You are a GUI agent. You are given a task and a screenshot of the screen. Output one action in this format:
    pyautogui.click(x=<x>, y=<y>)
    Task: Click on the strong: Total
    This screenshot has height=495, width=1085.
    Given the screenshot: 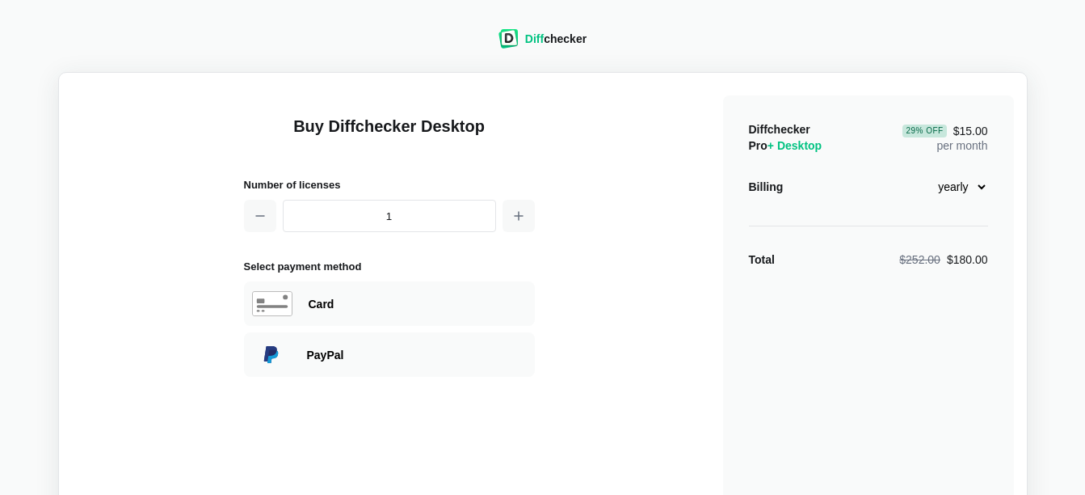 What is the action you would take?
    pyautogui.click(x=762, y=259)
    